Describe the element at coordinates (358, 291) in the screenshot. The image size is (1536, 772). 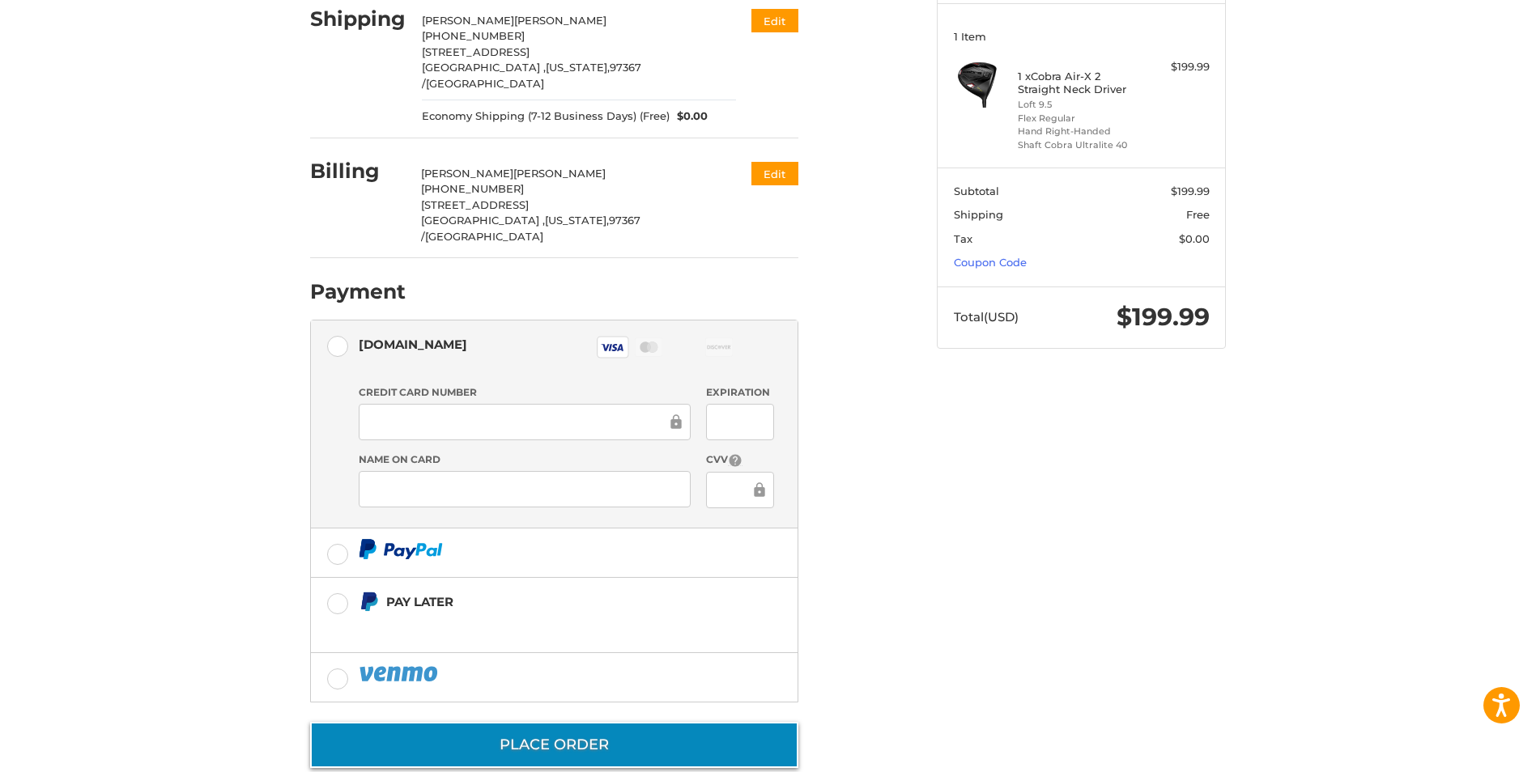
I see `h2: Payment` at that location.